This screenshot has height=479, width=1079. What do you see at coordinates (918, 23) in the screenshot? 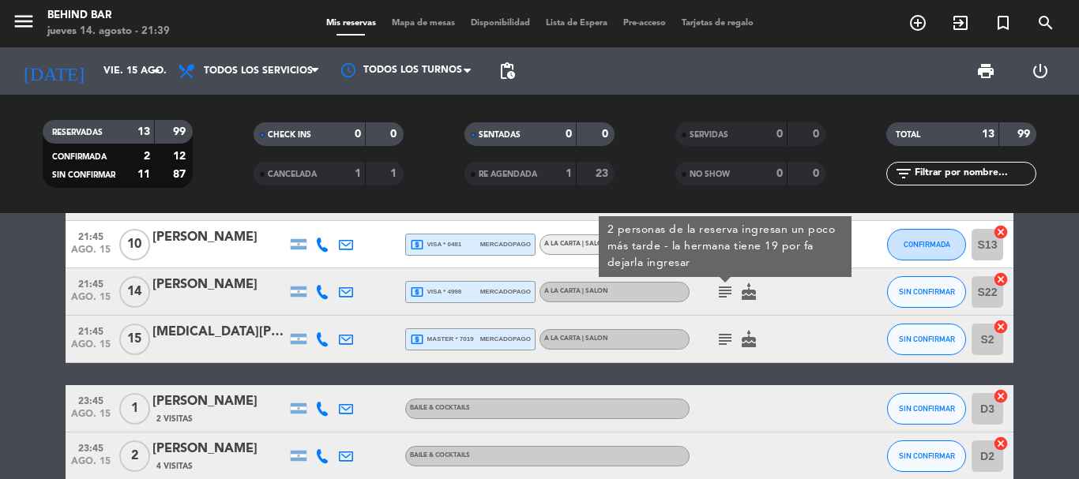
I see `i: add_circle_outline` at bounding box center [918, 23].